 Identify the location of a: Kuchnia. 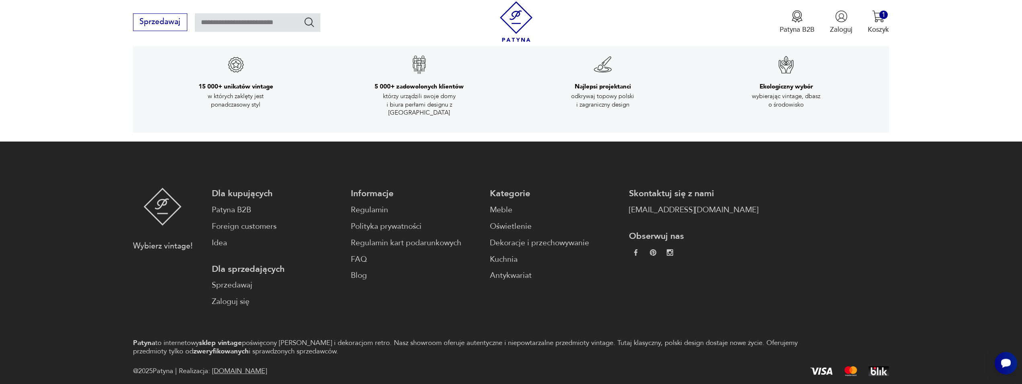
(554, 259).